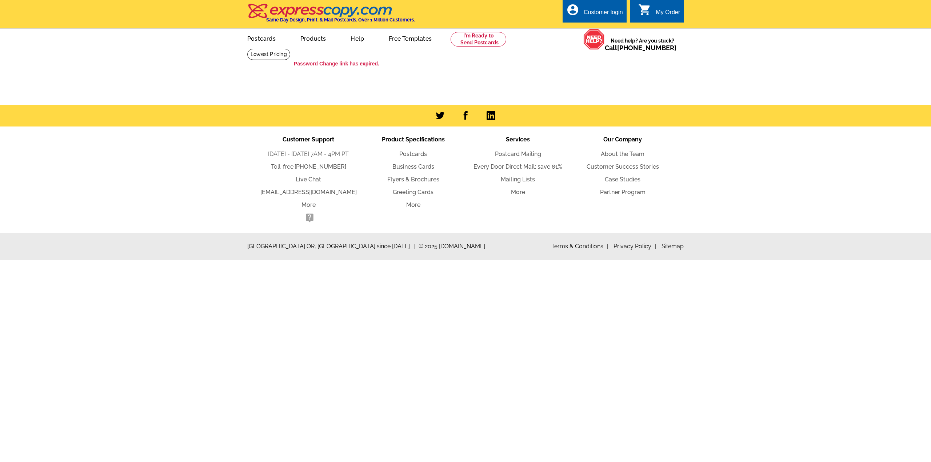 Image resolution: width=931 pixels, height=462 pixels. I want to click on a: Every Door Direct Mail: save 81%, so click(518, 167).